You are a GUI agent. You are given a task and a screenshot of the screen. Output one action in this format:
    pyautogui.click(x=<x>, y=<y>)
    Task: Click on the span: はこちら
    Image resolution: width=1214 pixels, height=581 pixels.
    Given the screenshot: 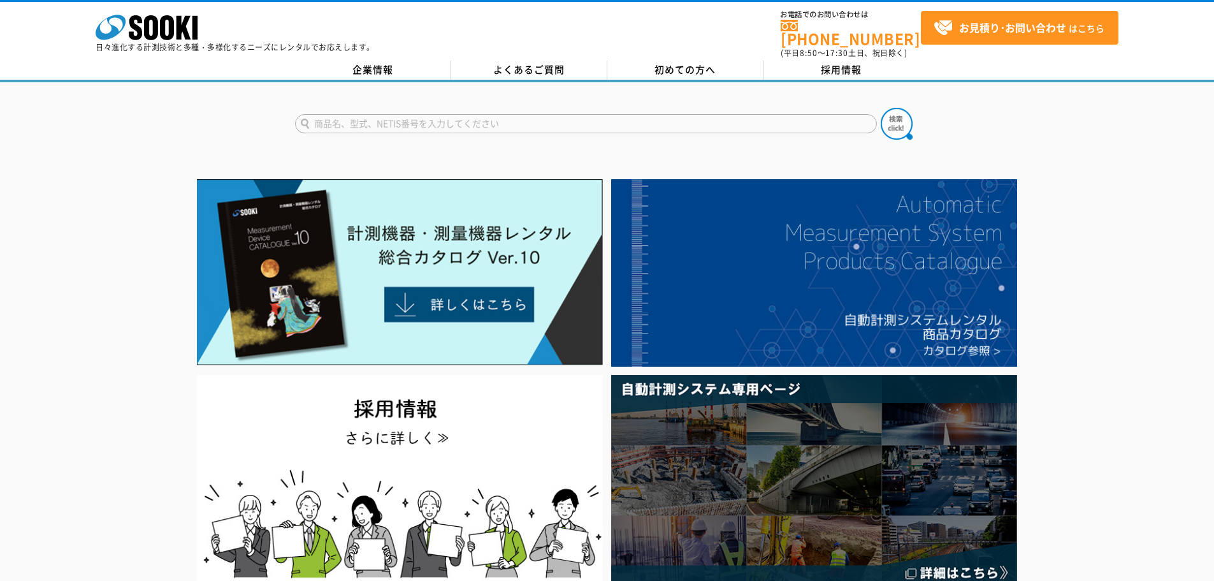 What is the action you would take?
    pyautogui.click(x=1019, y=28)
    